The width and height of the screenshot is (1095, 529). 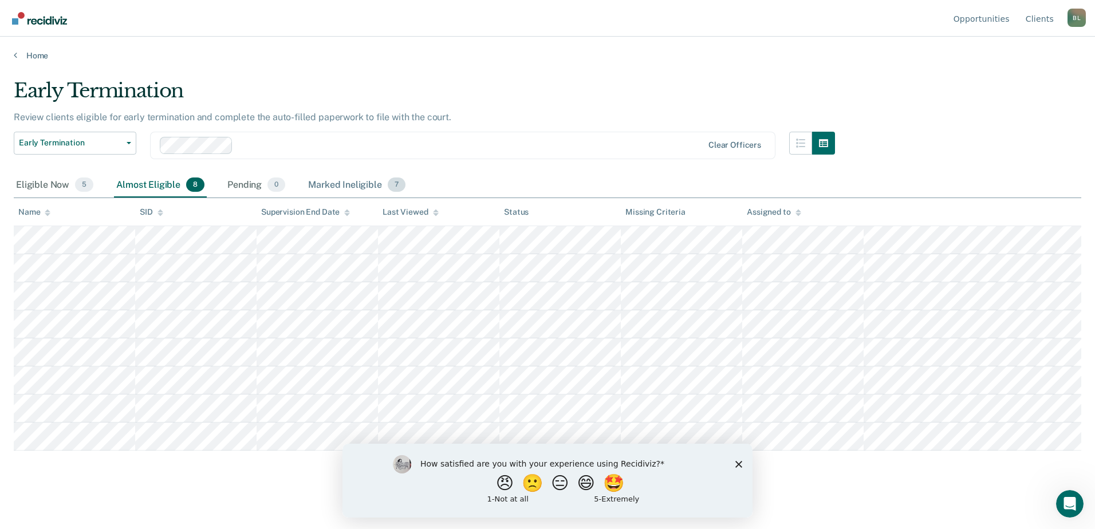 What do you see at coordinates (84, 185) in the screenshot?
I see `span: 5` at bounding box center [84, 185].